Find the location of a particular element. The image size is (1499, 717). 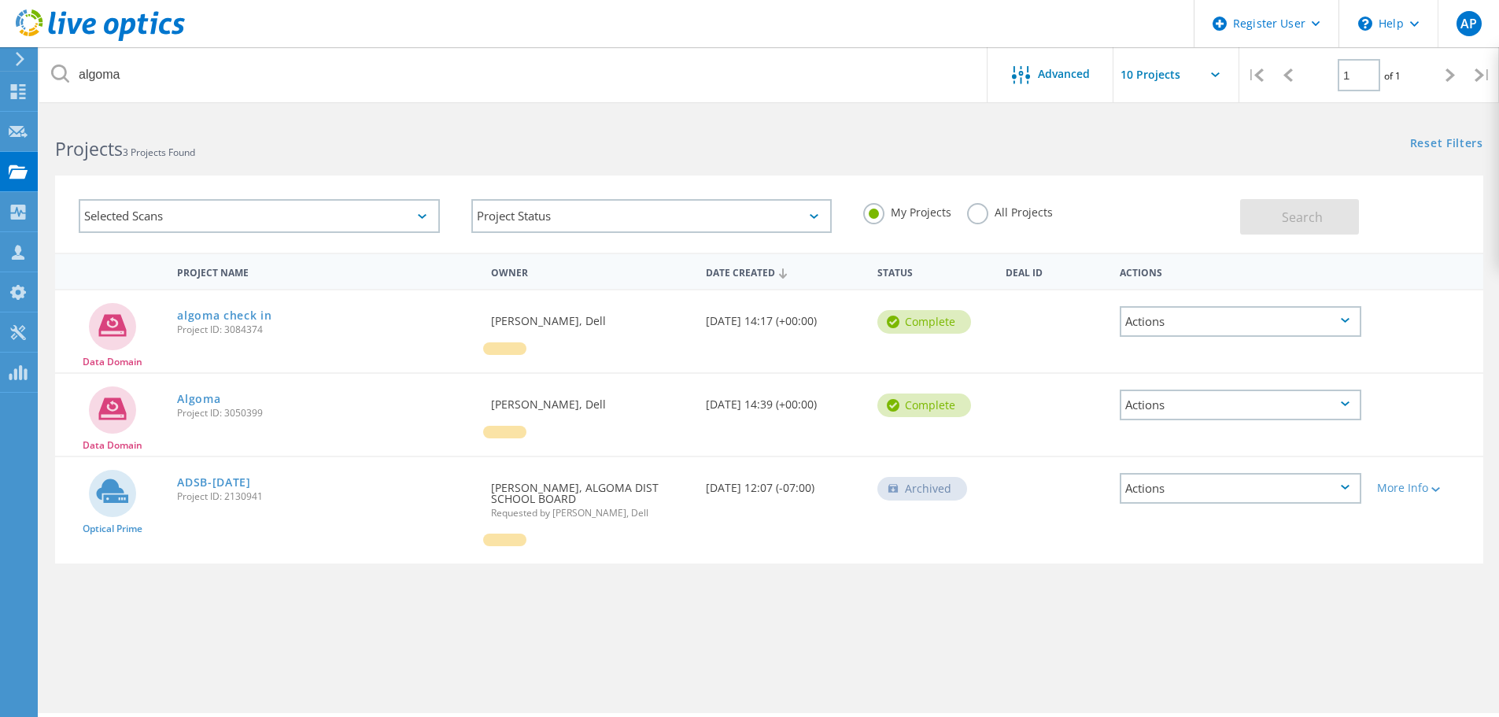

span: Optical Prime is located at coordinates (113, 529).